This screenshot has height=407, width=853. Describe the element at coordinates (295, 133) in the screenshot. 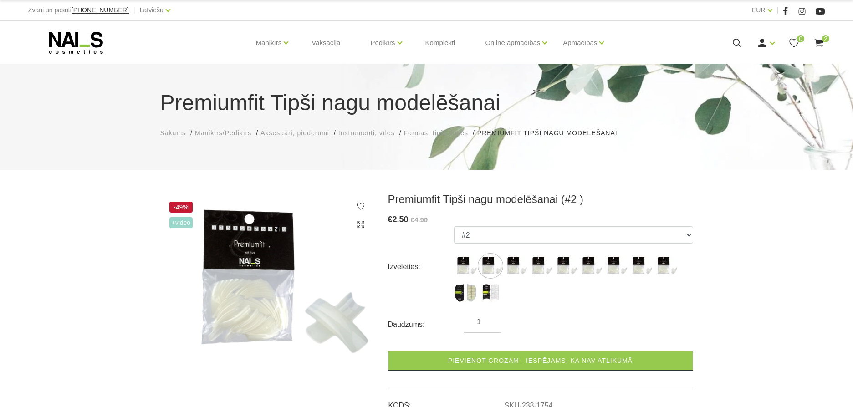

I see `a: Aksesuāri, piederumi` at that location.